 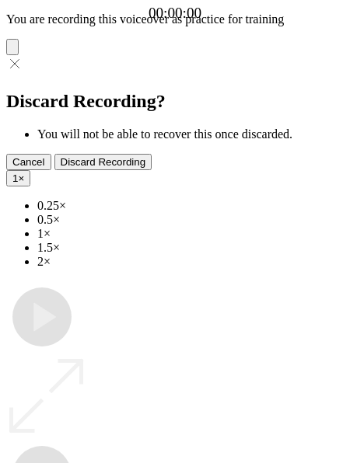 What do you see at coordinates (175, 19) in the screenshot?
I see `p: You are recording this voiceover as practice for training` at bounding box center [175, 19].